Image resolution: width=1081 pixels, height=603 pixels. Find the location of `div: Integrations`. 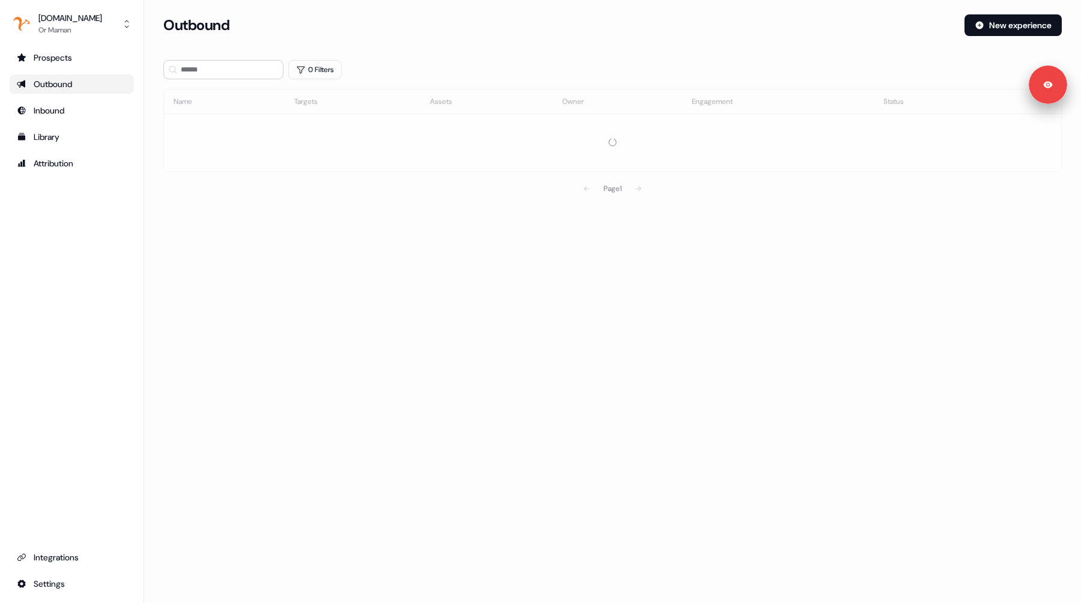

div: Integrations is located at coordinates (71, 557).